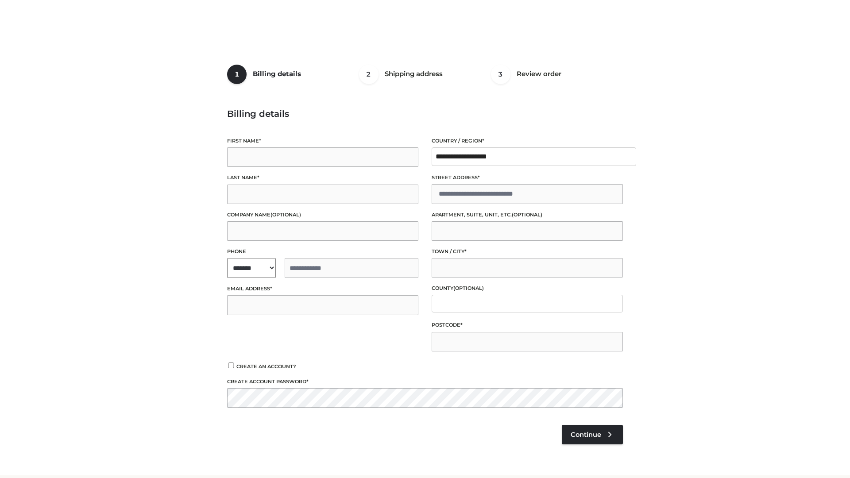 The width and height of the screenshot is (850, 478). What do you see at coordinates (527, 141) in the screenshot?
I see `label: Country / Region` at bounding box center [527, 141].